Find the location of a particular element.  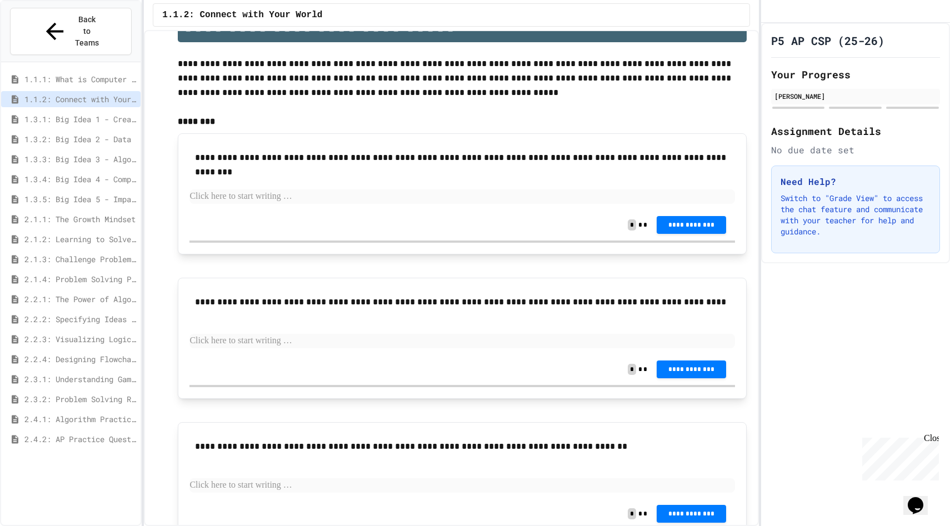

span: 2.2.2: Specifying Ideas with Pseudocode is located at coordinates (80, 319).